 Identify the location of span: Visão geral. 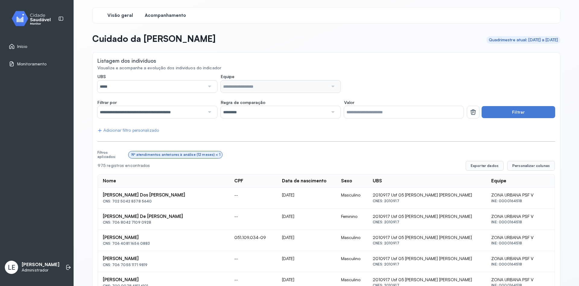
(120, 15).